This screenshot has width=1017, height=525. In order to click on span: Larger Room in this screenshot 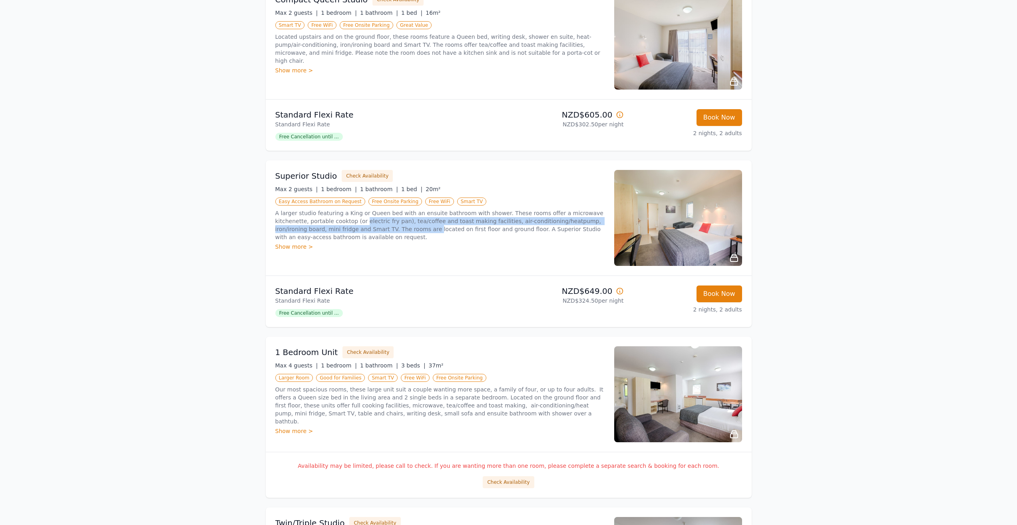, I will do `click(294, 378)`.